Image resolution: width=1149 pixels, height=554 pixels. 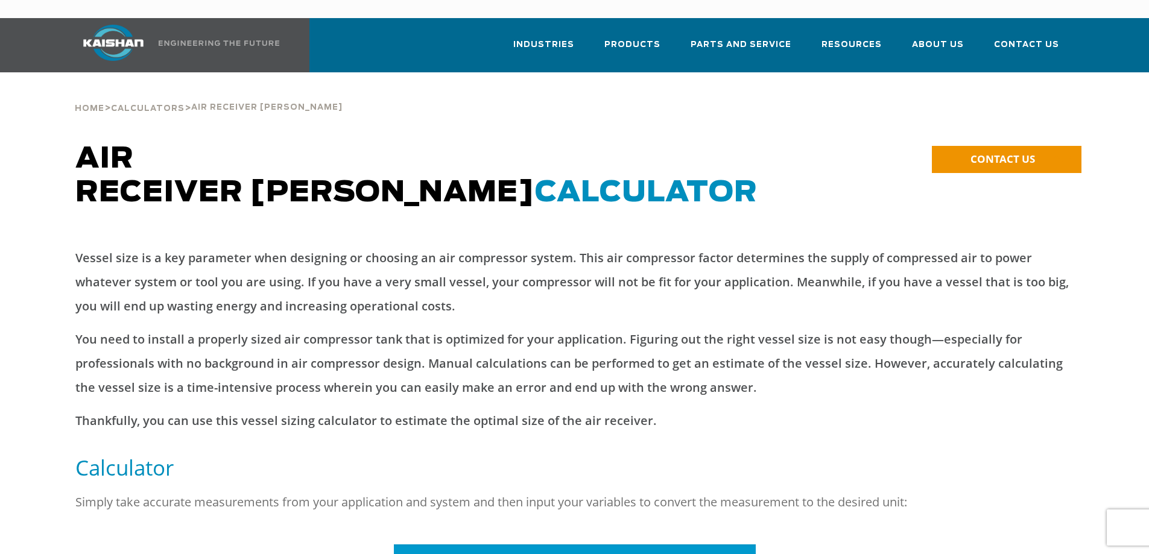 I want to click on a: Products, so click(x=632, y=49).